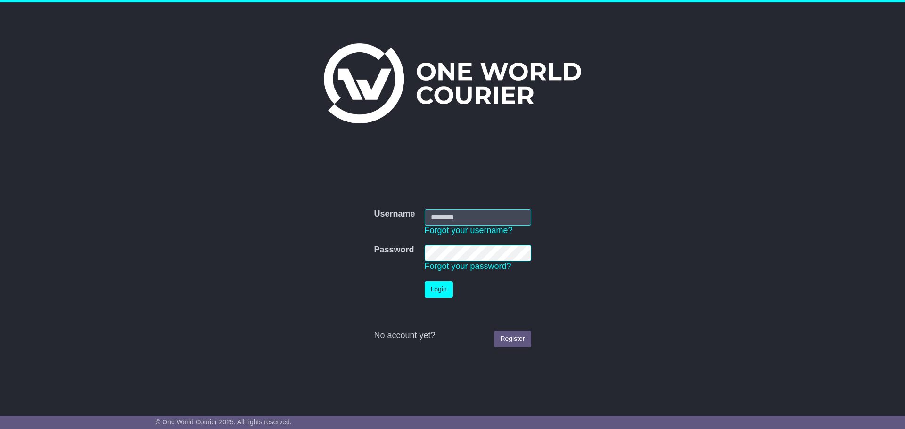 Image resolution: width=905 pixels, height=429 pixels. Describe the element at coordinates (468, 266) in the screenshot. I see `a: Forgot your password?` at that location.